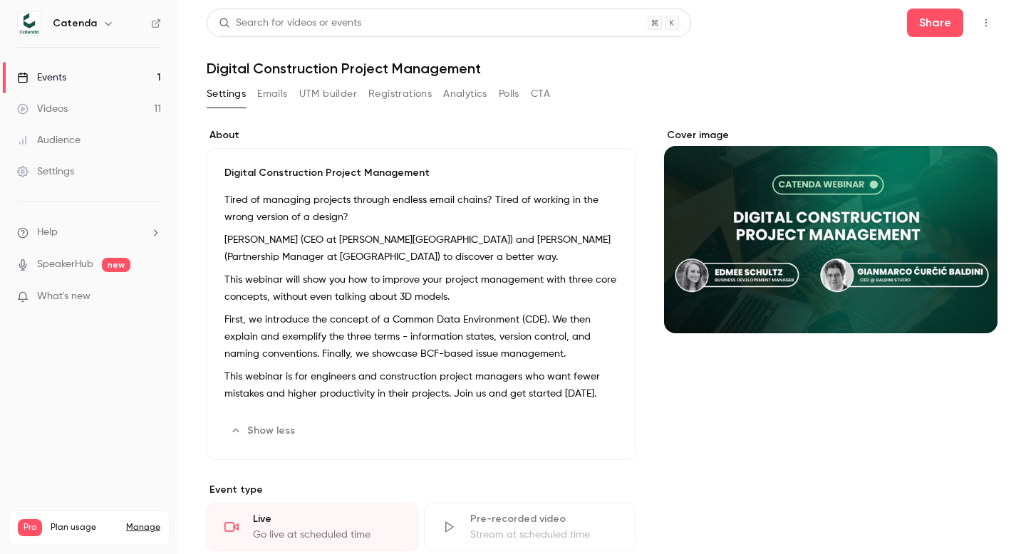 The height and width of the screenshot is (554, 1026). I want to click on span: Help, so click(47, 232).